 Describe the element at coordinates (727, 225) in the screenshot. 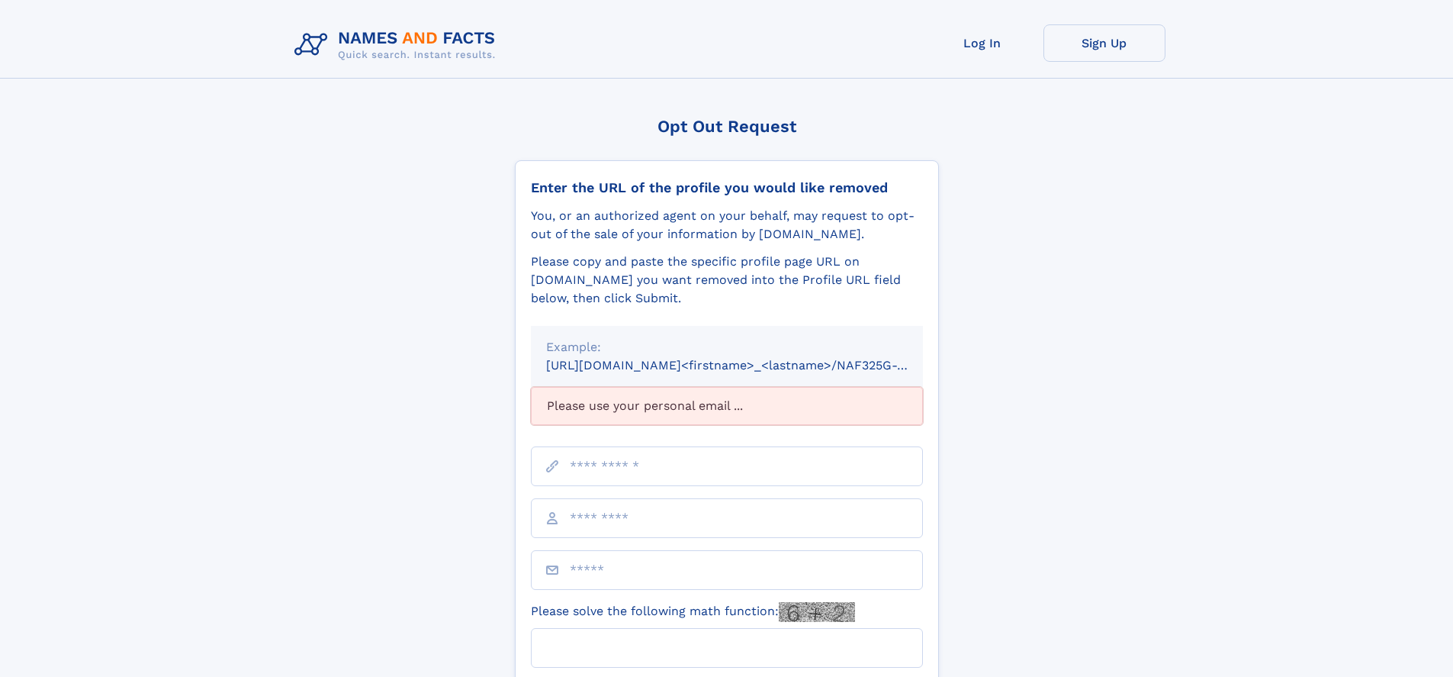

I see `div: You, or an authorized agent on your behalf, may request to opt-out of the sale of your informatio...` at that location.